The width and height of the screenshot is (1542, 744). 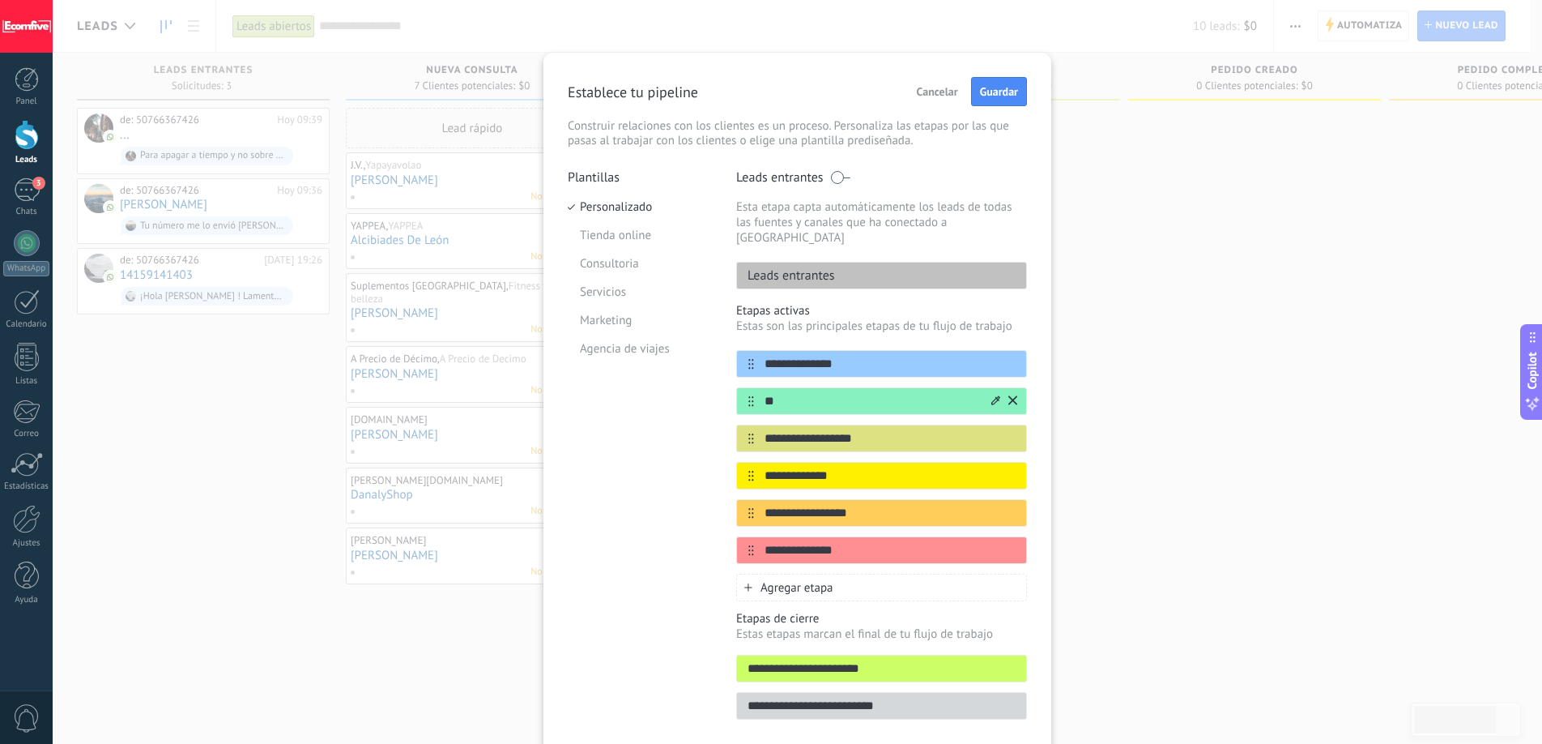 What do you see at coordinates (640, 320) in the screenshot?
I see `li: Marketing` at bounding box center [640, 320].